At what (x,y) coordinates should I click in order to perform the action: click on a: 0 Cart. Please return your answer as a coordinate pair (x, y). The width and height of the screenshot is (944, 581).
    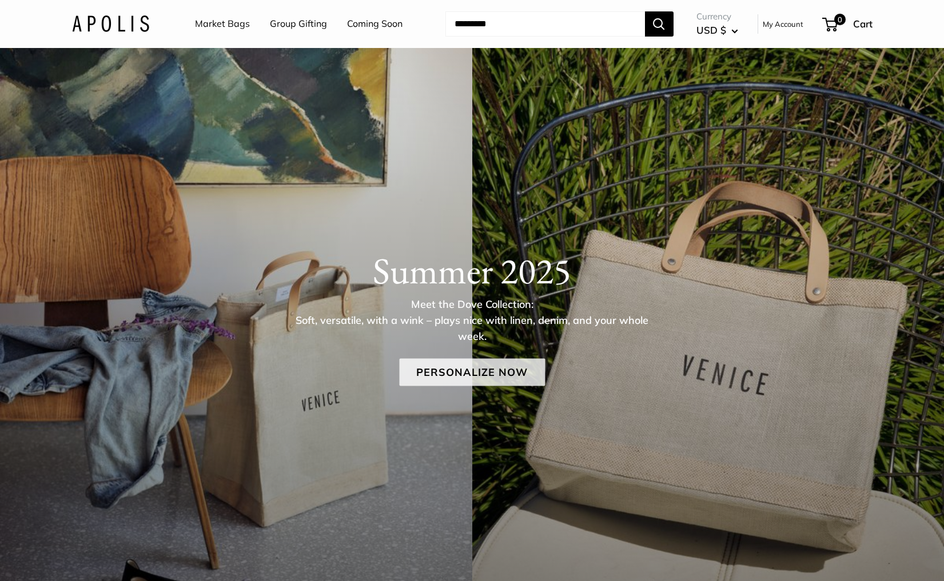
    Looking at the image, I should click on (848, 24).